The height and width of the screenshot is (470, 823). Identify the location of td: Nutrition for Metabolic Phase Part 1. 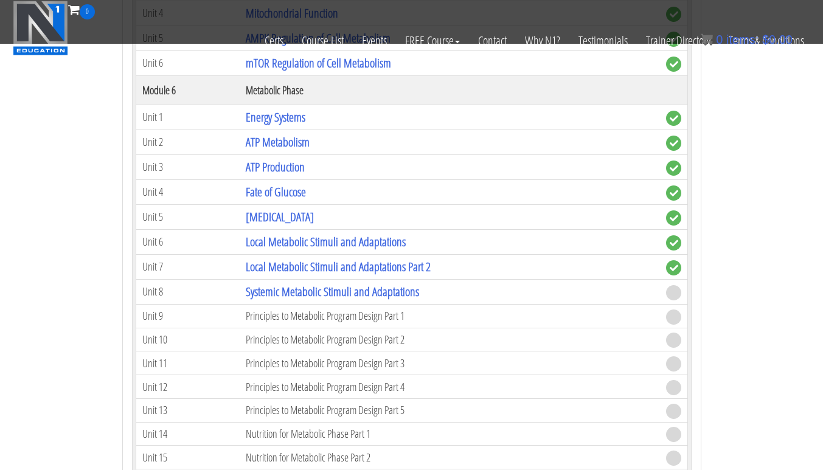
(450, 434).